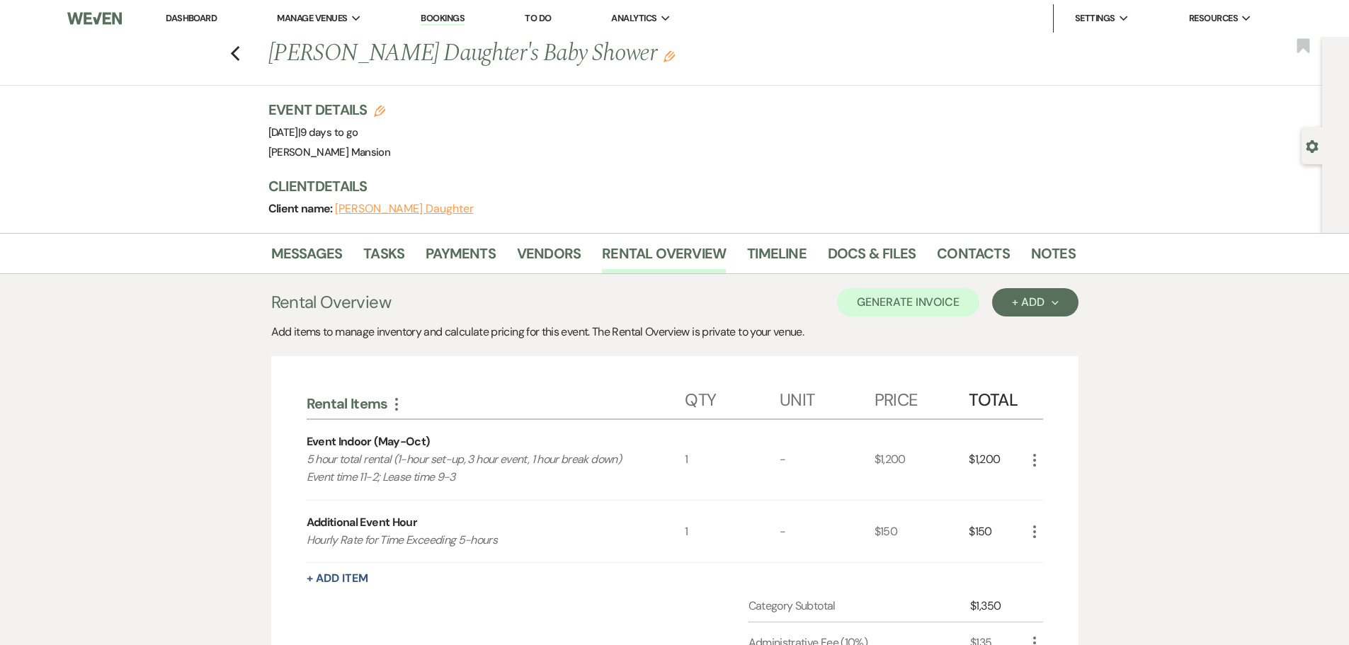 Image resolution: width=1349 pixels, height=645 pixels. I want to click on div: + Add, so click(1034, 302).